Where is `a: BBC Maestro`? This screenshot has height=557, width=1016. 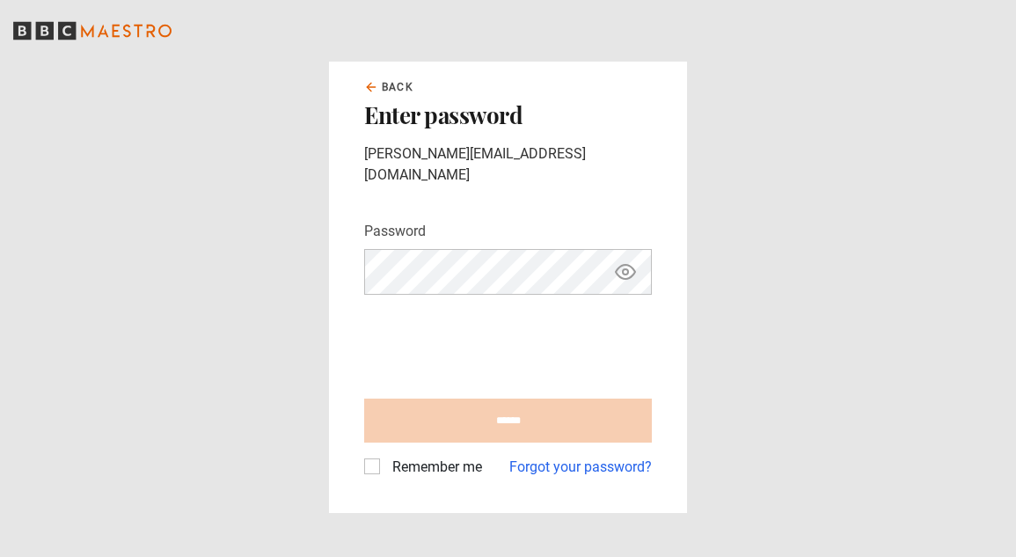 a: BBC Maestro is located at coordinates (92, 31).